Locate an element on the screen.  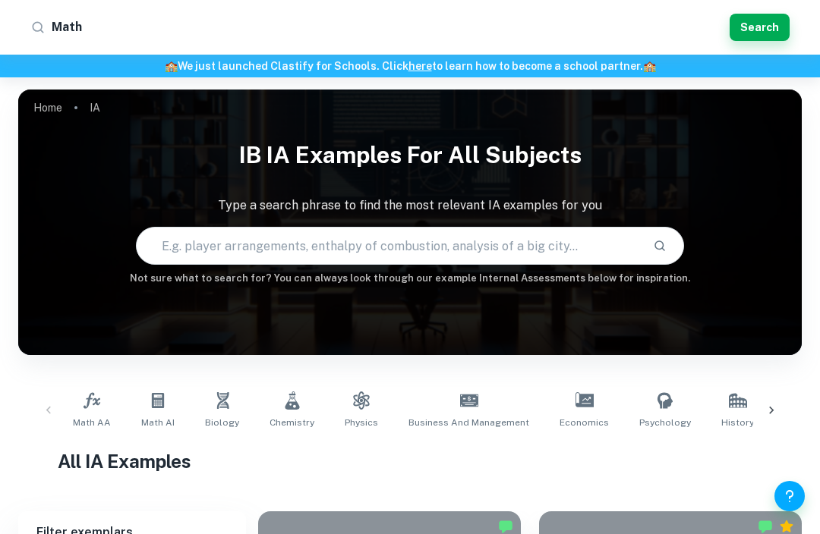
span: Chemistry is located at coordinates (292, 423).